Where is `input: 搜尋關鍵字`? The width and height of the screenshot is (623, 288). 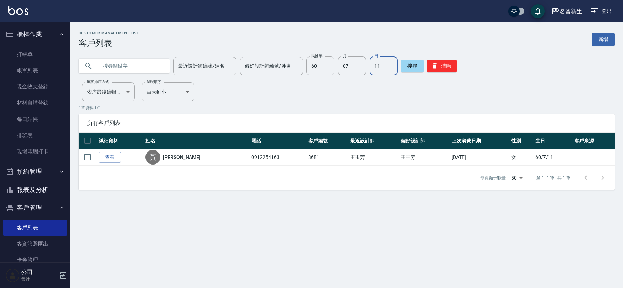
input: 搜尋關鍵字 is located at coordinates (131, 66).